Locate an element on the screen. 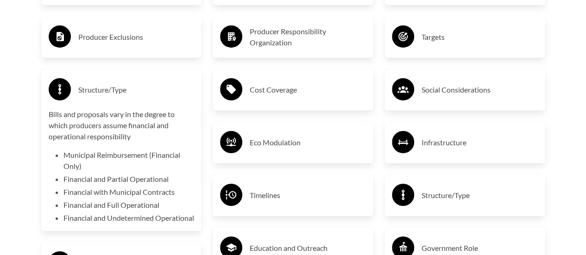 This screenshot has width=586, height=255. p: Bills and proposals vary in the degree to which producers assume financial and operational respon... is located at coordinates (121, 125).